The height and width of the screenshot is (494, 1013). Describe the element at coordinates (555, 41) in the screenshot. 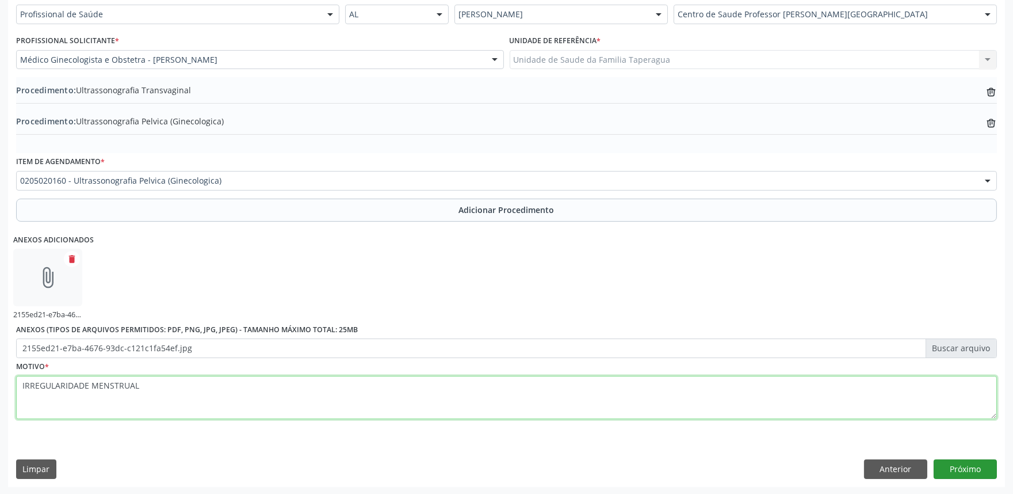

I see `label: Unidade de referência` at that location.